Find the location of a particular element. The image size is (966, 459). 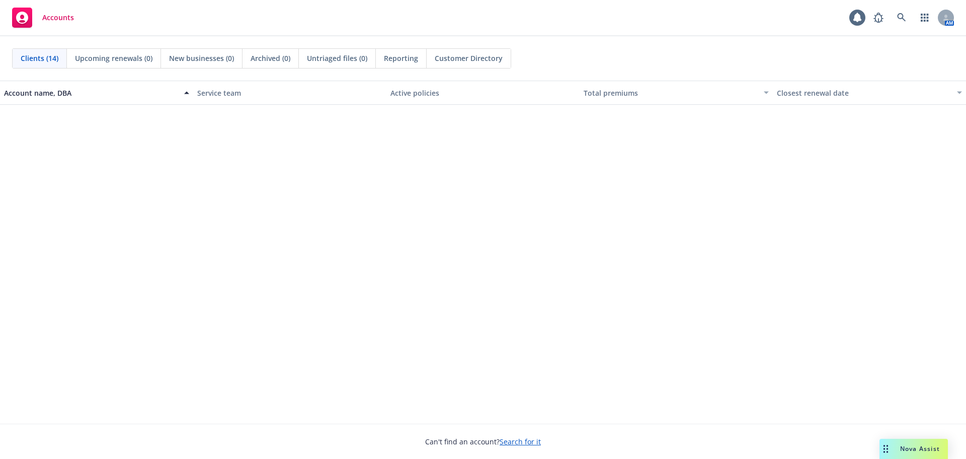

button: Closest renewal date is located at coordinates (870, 93).